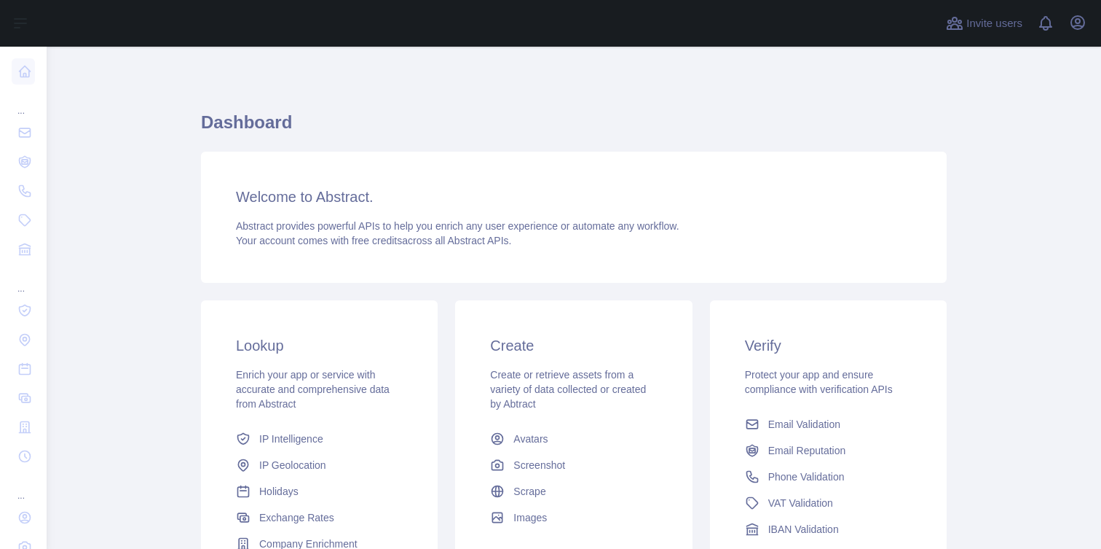  I want to click on span: free credits, so click(377, 240).